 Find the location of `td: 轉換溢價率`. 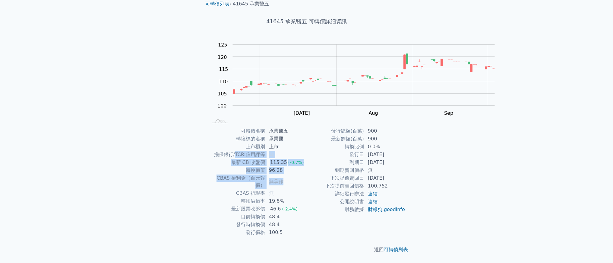

td: 轉換溢價率 is located at coordinates (236, 201).